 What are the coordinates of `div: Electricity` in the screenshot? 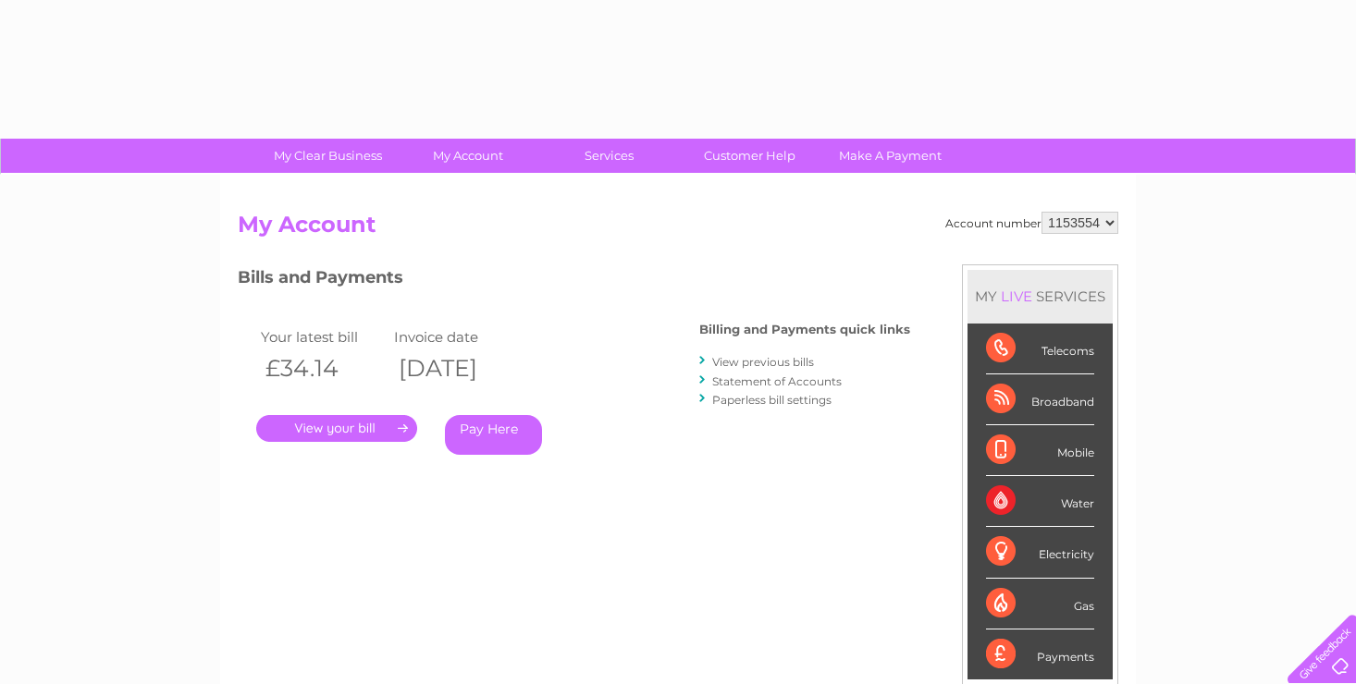 It's located at (1040, 552).